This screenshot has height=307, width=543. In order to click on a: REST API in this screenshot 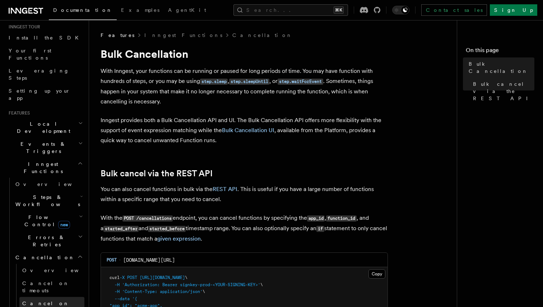, I will do `click(225, 189)`.